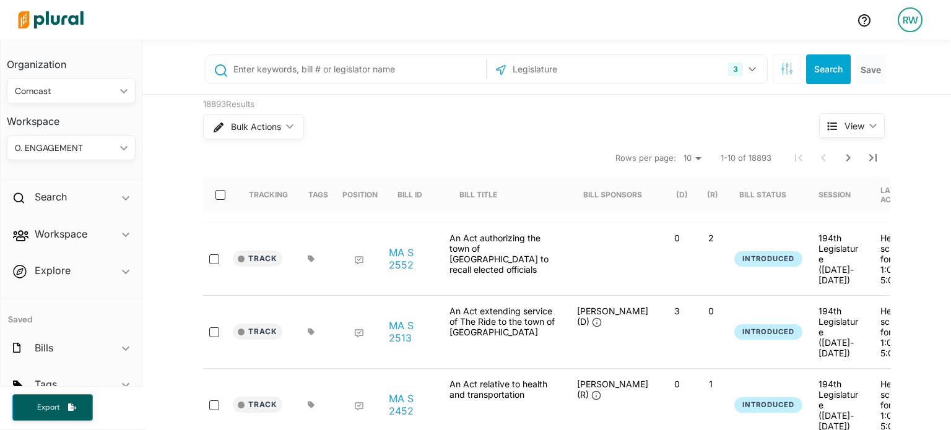  I want to click on a: MA S 2513, so click(412, 332).